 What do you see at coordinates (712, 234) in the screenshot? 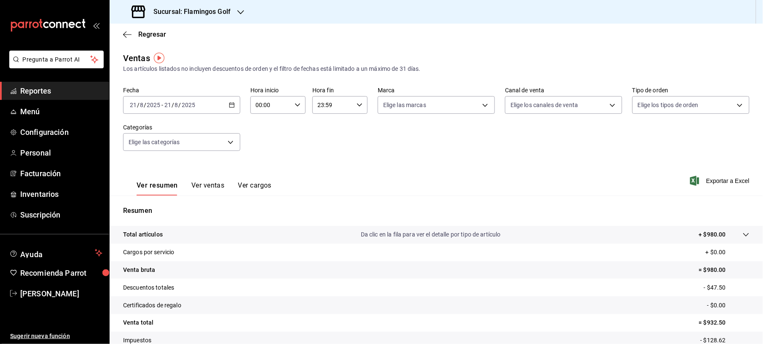
I see `p: + $980.00` at bounding box center [712, 234].